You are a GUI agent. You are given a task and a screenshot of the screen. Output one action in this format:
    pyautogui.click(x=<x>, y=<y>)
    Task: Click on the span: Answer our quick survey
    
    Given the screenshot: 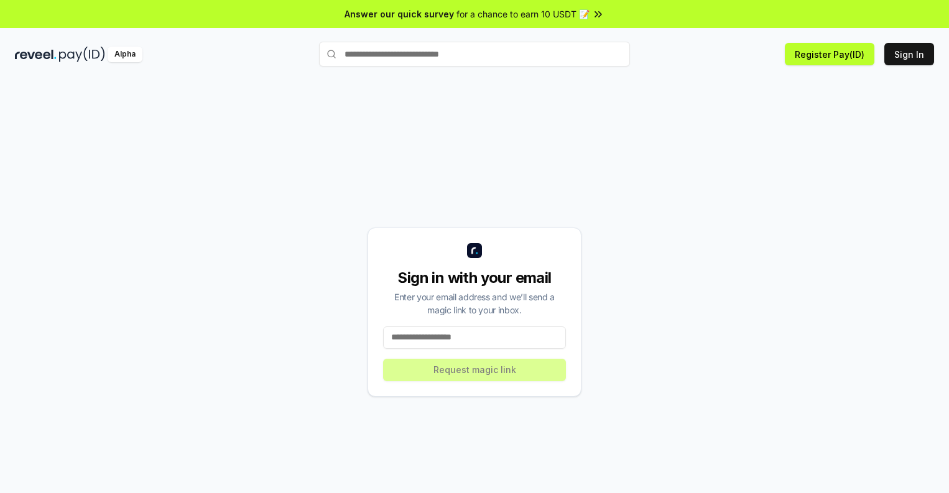 What is the action you would take?
    pyautogui.click(x=399, y=14)
    